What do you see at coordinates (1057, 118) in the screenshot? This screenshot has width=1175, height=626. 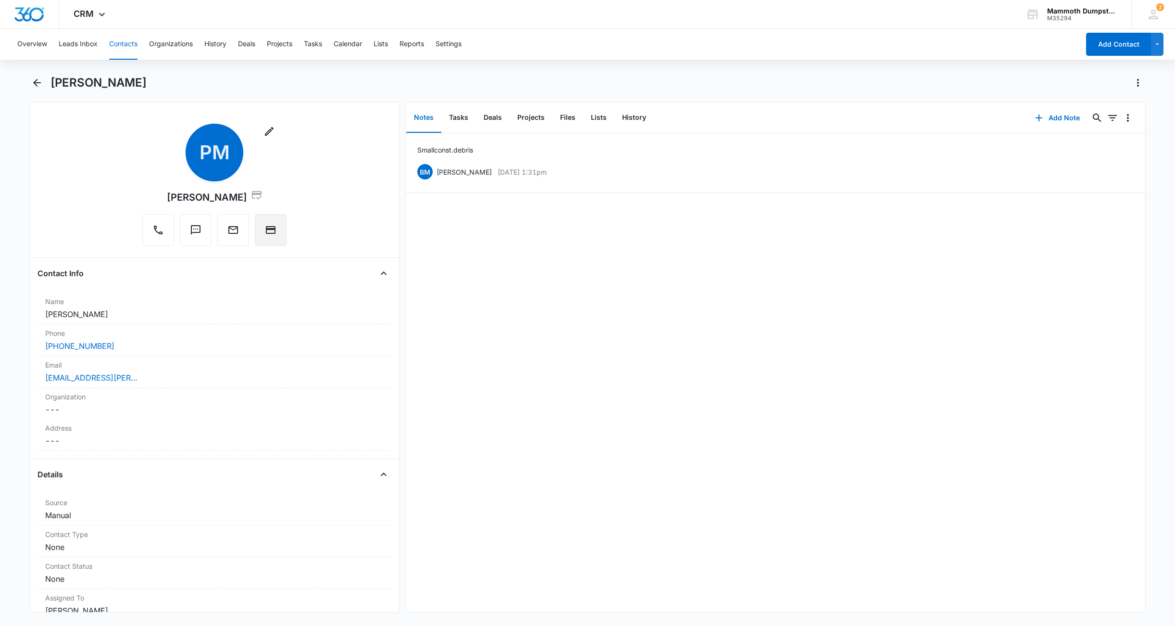 I see `button: Add Note` at bounding box center [1057, 118].